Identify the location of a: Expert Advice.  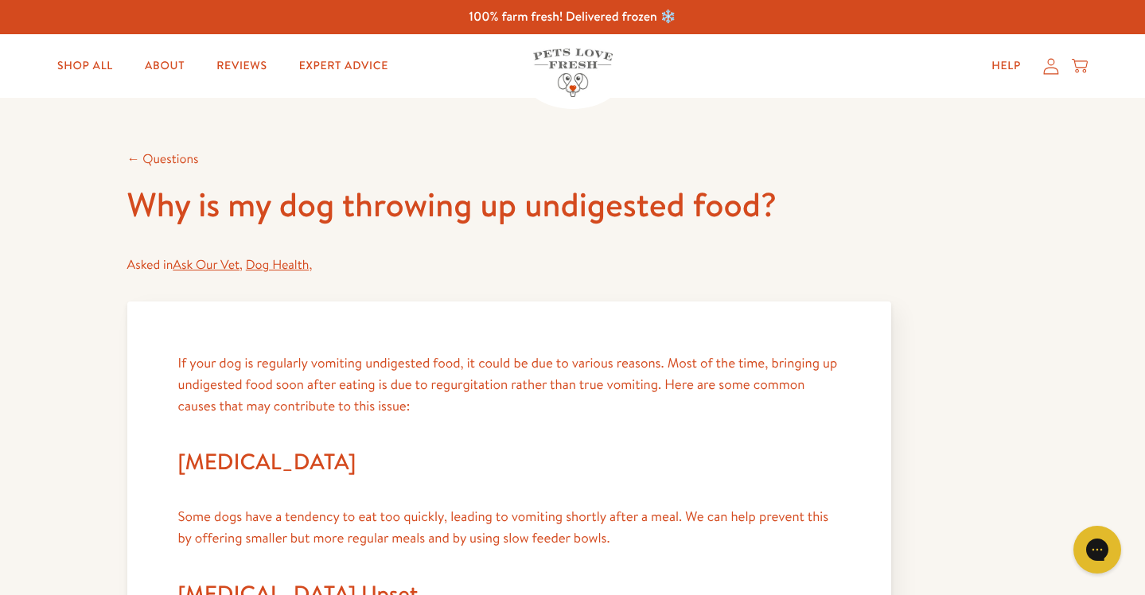
(344, 66).